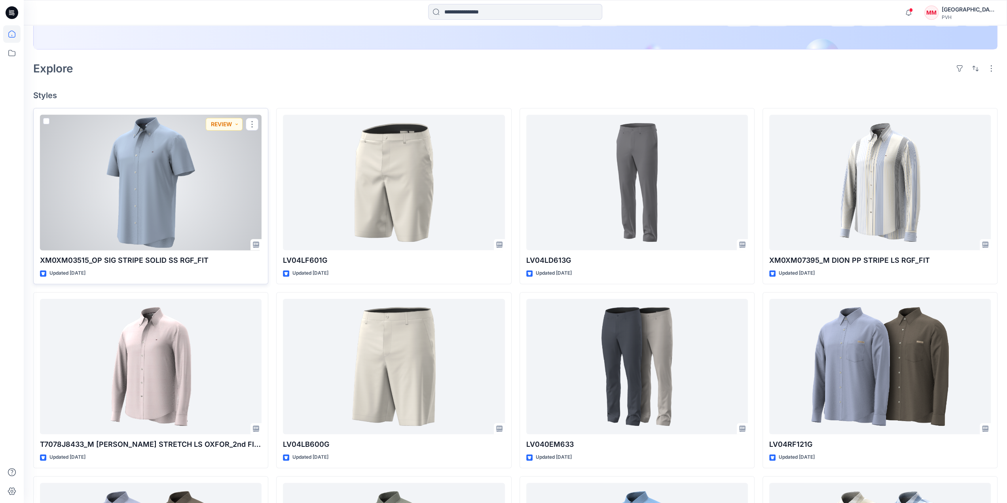 Image resolution: width=1007 pixels, height=503 pixels. Describe the element at coordinates (637, 366) in the screenshot. I see `a: LV040EM633` at that location.